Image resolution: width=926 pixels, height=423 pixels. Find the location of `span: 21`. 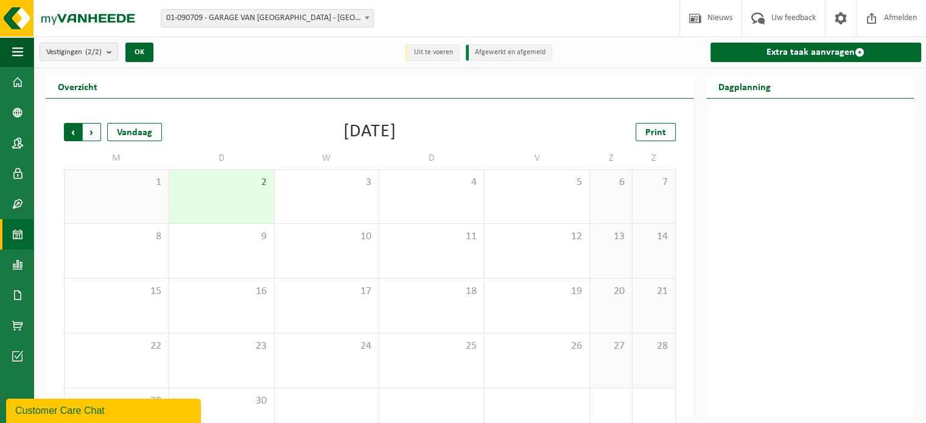

span: 21 is located at coordinates (653, 292).